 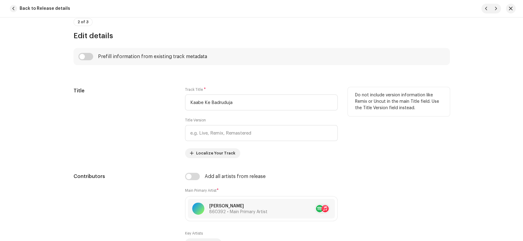 What do you see at coordinates (261, 103) in the screenshot?
I see `input: Enter the name of the track` at bounding box center [261, 103].